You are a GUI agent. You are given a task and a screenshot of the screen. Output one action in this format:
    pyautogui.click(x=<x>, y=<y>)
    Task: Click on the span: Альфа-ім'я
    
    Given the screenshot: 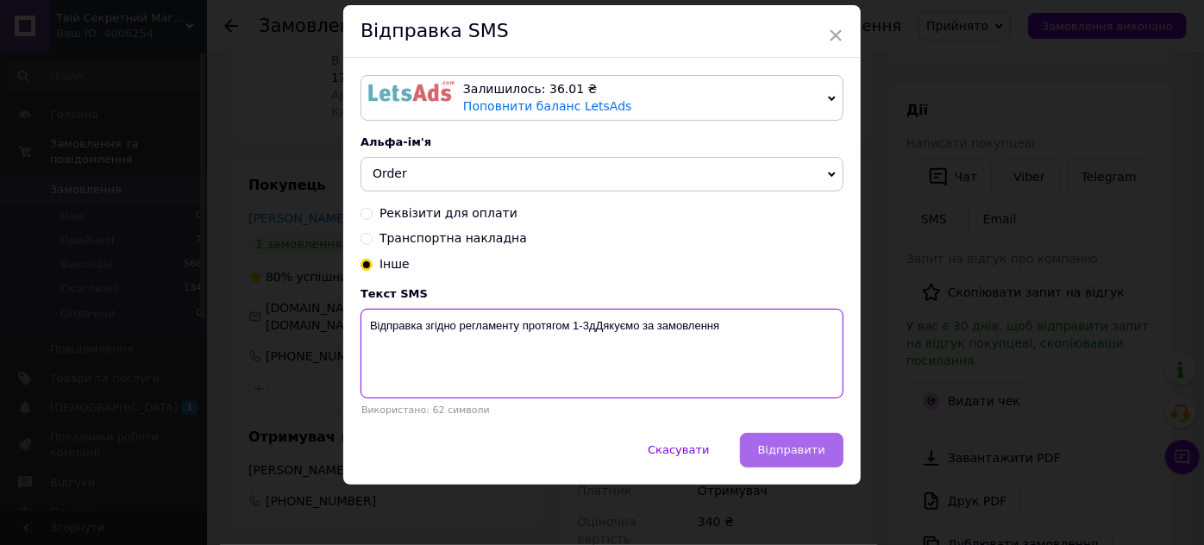 What is the action you would take?
    pyautogui.click(x=396, y=141)
    